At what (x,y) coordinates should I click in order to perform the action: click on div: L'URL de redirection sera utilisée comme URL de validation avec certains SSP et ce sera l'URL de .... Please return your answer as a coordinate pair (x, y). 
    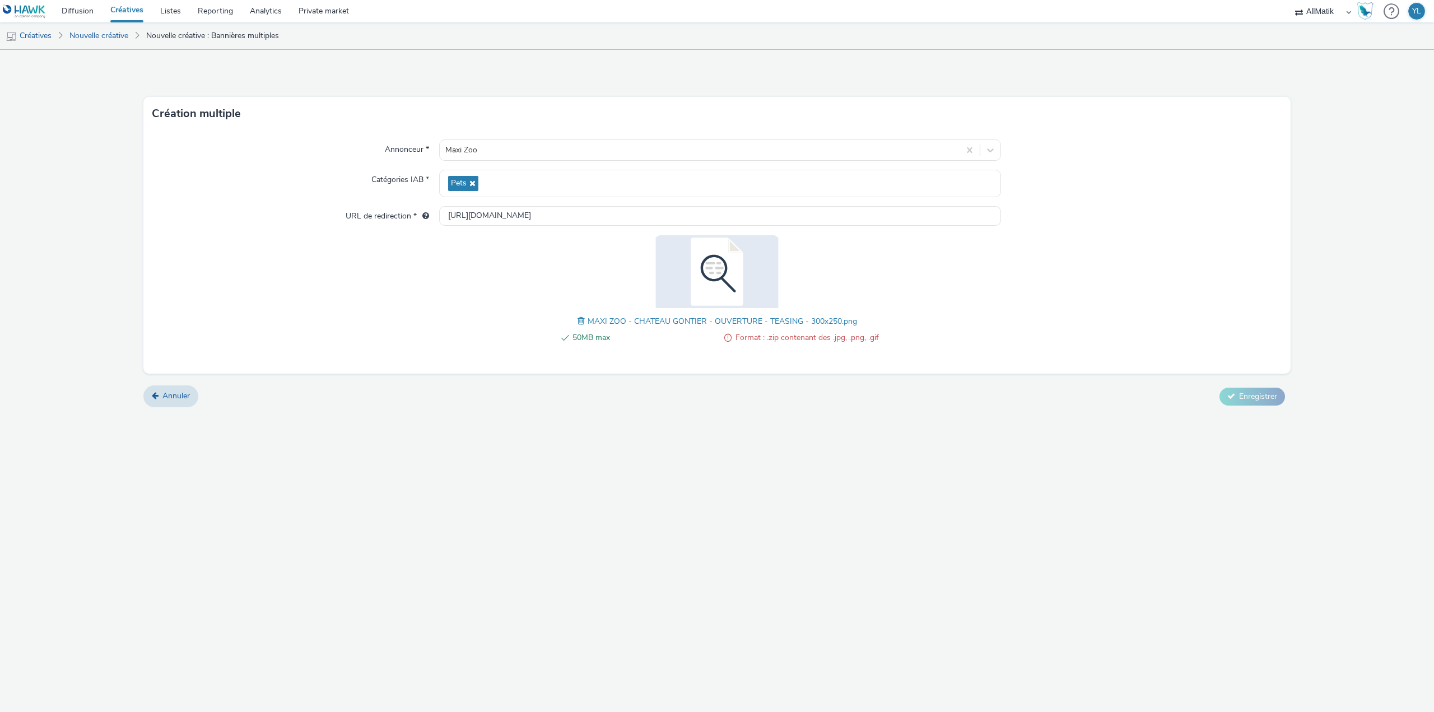
    Looking at the image, I should click on (423, 216).